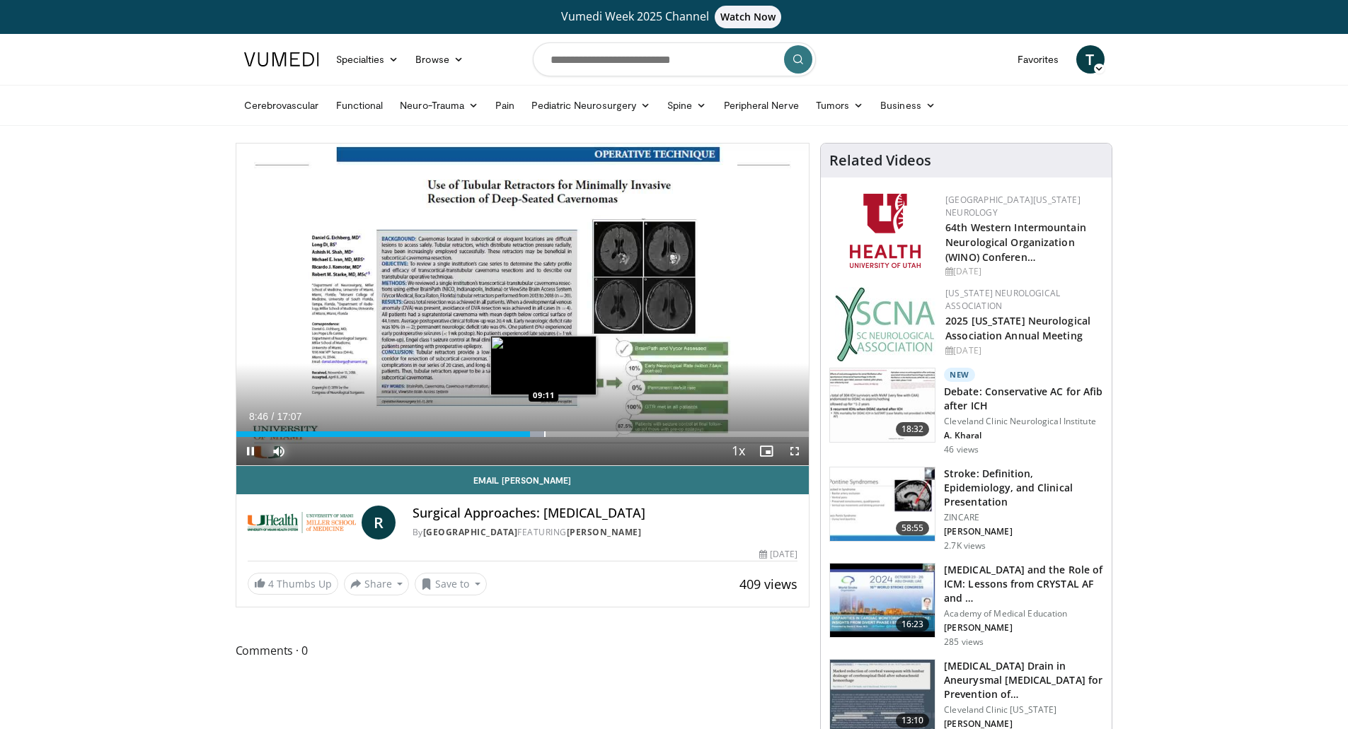 This screenshot has width=1348, height=729. What do you see at coordinates (1023, 399) in the screenshot?
I see `h3: Debate: Conservative AC for Afib after ICH` at bounding box center [1023, 399].